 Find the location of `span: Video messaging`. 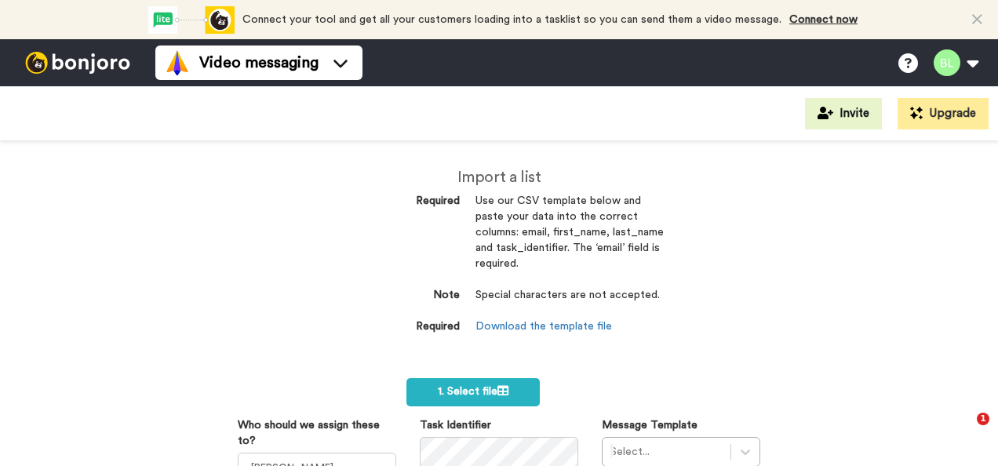

span: Video messaging is located at coordinates (259, 63).